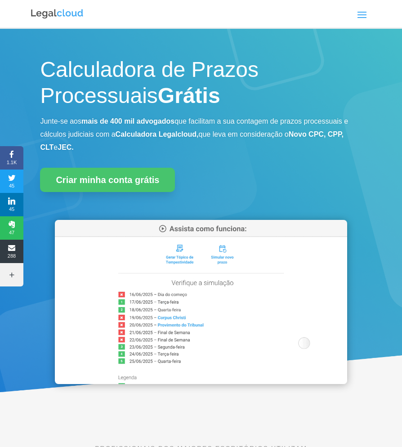 Image resolution: width=402 pixels, height=447 pixels. I want to click on b: Novo CPC, CPP, CLT, so click(192, 141).